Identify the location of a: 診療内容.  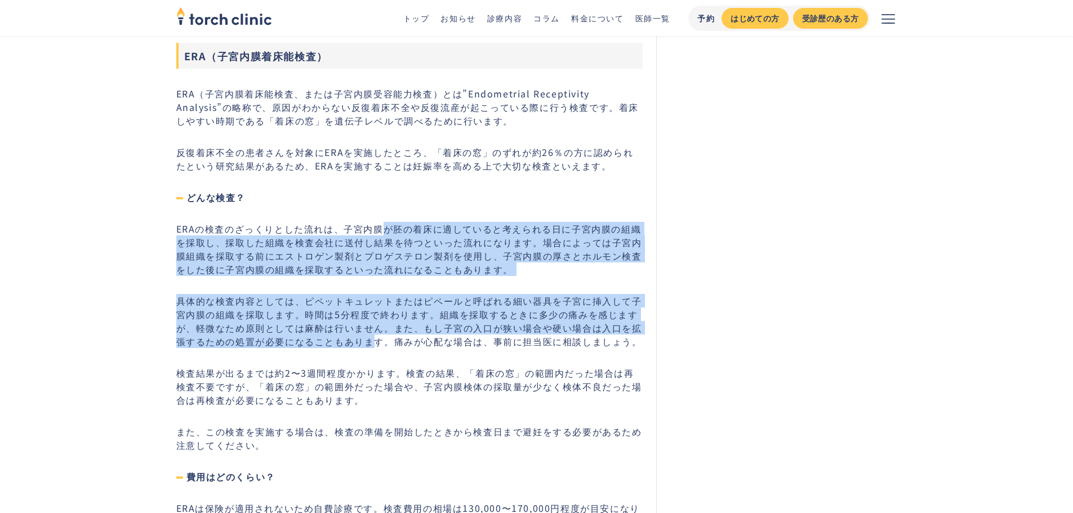
(505, 18).